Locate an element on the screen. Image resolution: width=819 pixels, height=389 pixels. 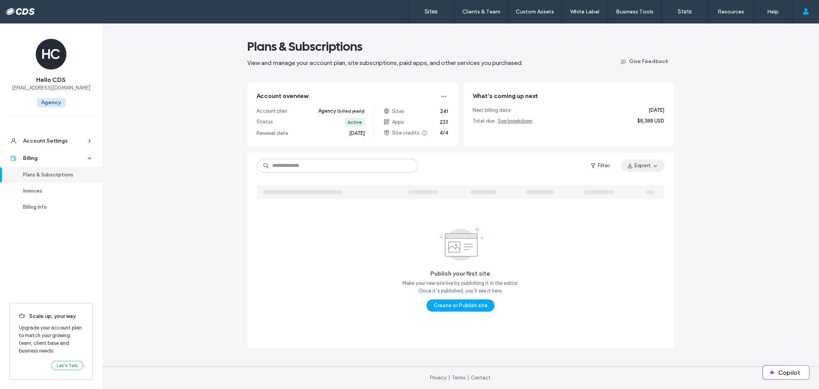
span: Next billing date is located at coordinates (492, 110).